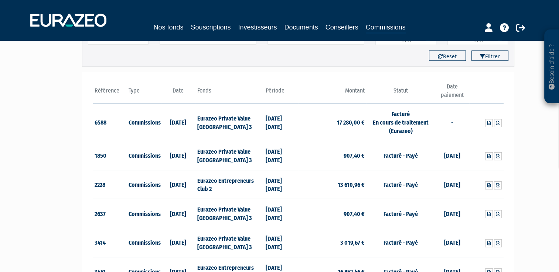  What do you see at coordinates (301, 27) in the screenshot?
I see `a: Documents` at bounding box center [301, 27].